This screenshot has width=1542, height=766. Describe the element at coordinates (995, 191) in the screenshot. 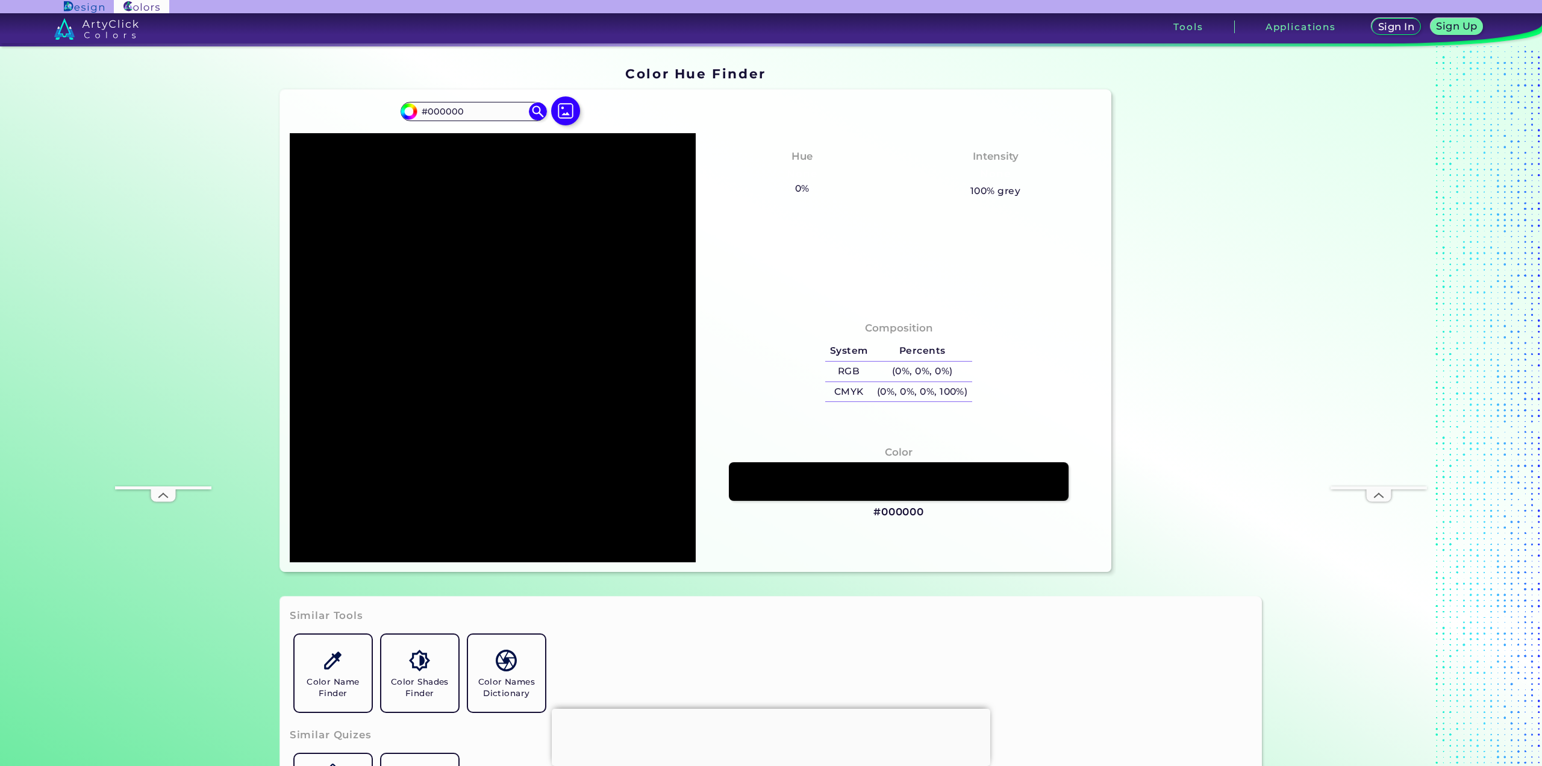

I see `h5: 100% grey` at that location.